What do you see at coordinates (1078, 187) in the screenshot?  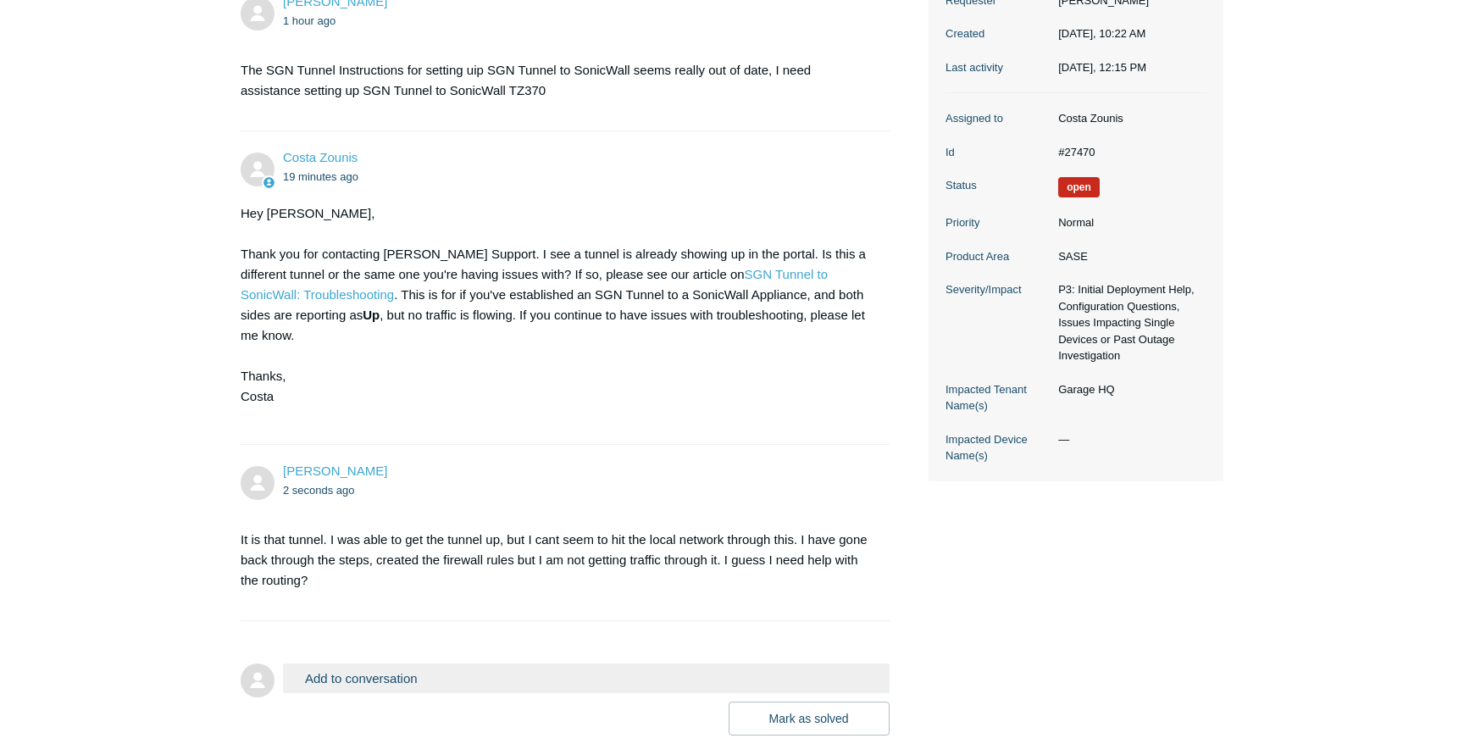 I see `span: We are working on a response for you` at bounding box center [1078, 187].